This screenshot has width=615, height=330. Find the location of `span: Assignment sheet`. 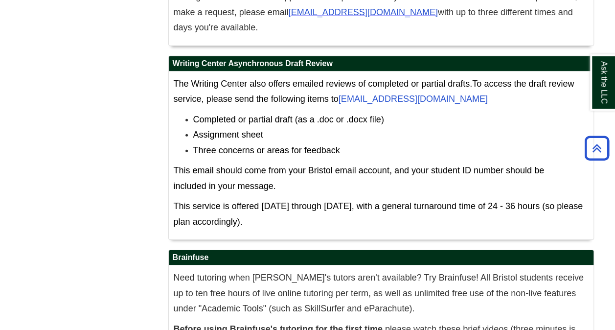

span: Assignment sheet is located at coordinates (228, 135).